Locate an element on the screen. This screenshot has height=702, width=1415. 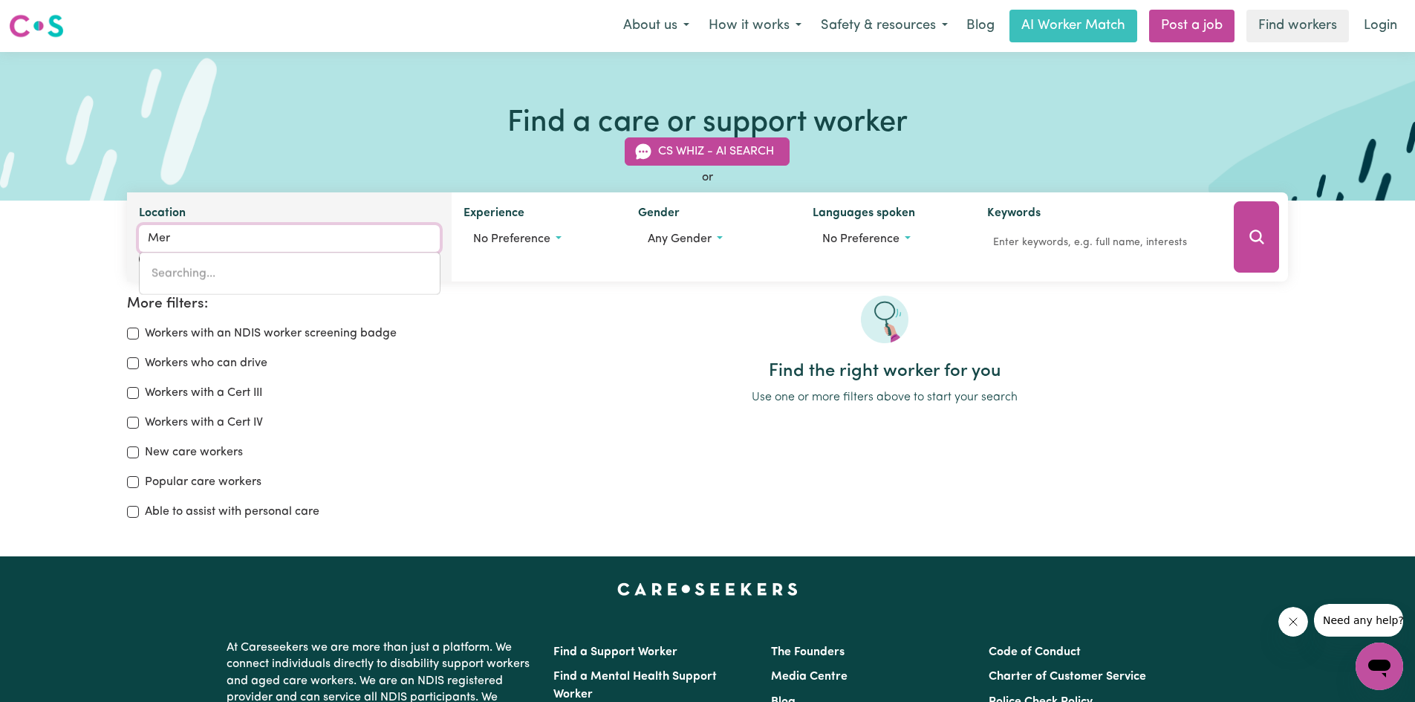
button: Worker gender preference is located at coordinates (713, 239).